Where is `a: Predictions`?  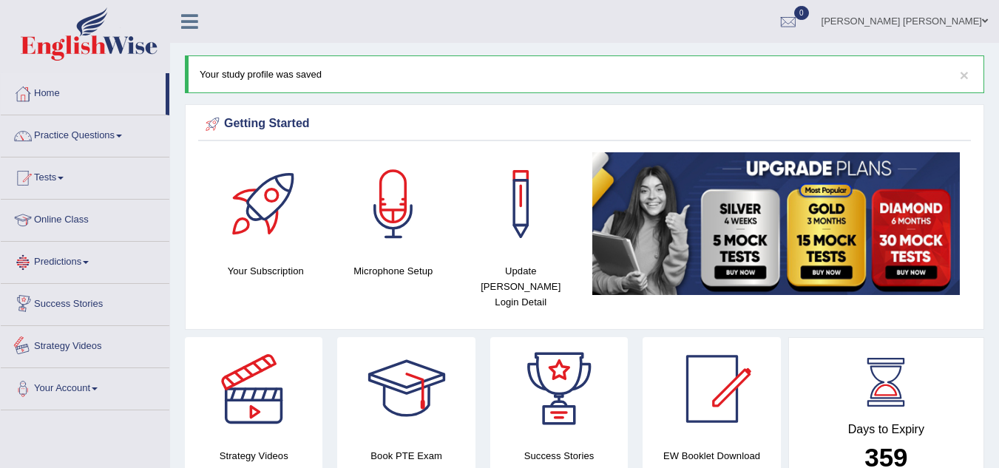 a: Predictions is located at coordinates (85, 260).